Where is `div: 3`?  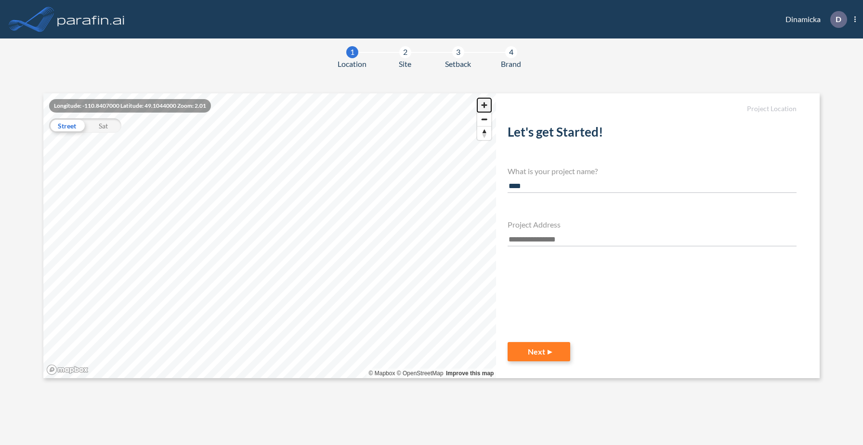 div: 3 is located at coordinates (458, 52).